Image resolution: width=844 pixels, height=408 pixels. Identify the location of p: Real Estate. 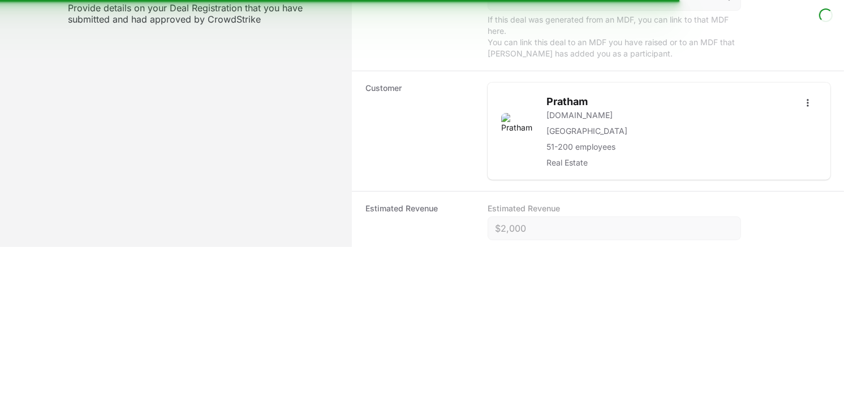
(586, 163).